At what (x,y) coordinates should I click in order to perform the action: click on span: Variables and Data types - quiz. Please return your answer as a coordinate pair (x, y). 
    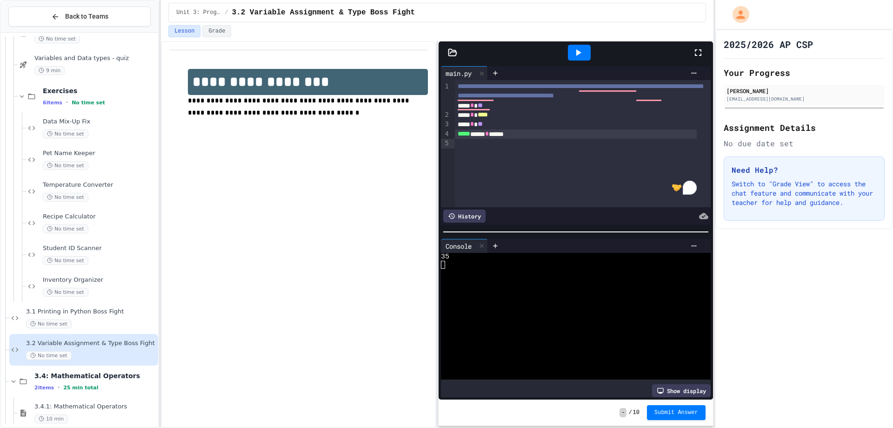
    Looking at the image, I should click on (95, 58).